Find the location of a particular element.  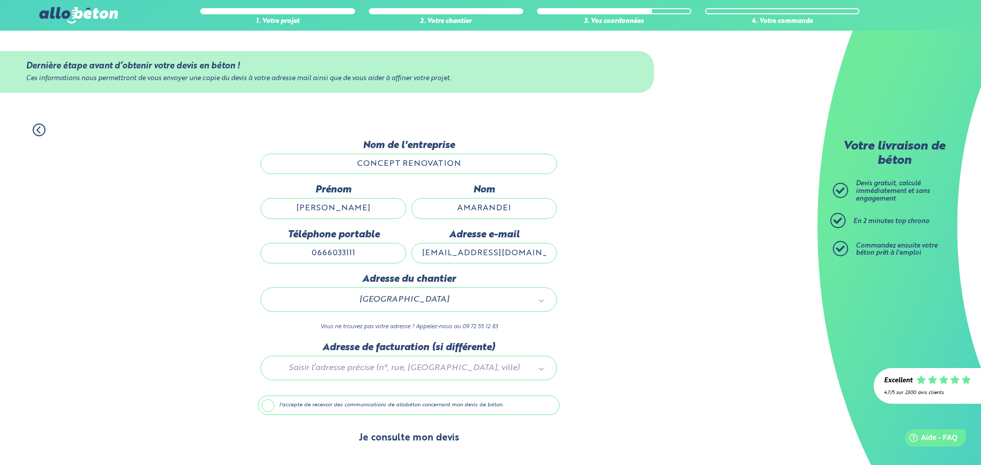

span: Commandez ensuite votre béton prêt à l'emploi is located at coordinates (897, 250).